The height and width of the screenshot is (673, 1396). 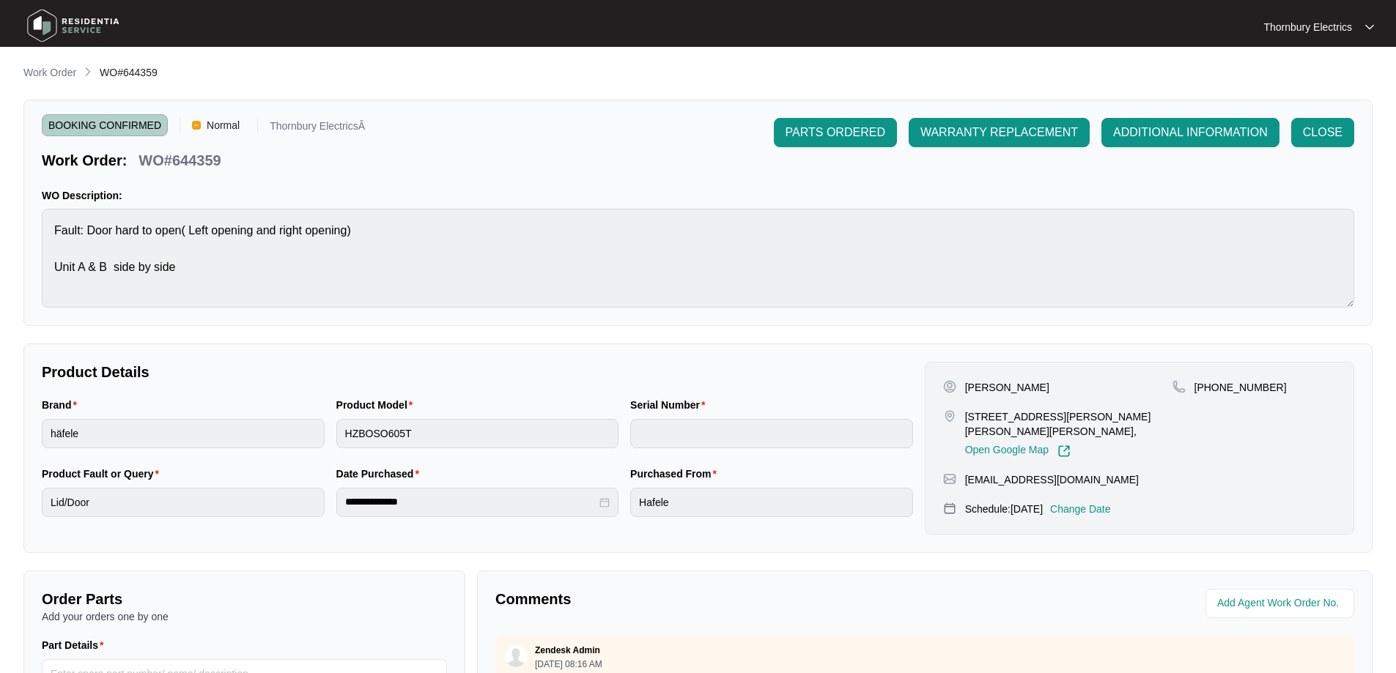 What do you see at coordinates (772, 503) in the screenshot?
I see `input: Purchased From` at bounding box center [772, 503].